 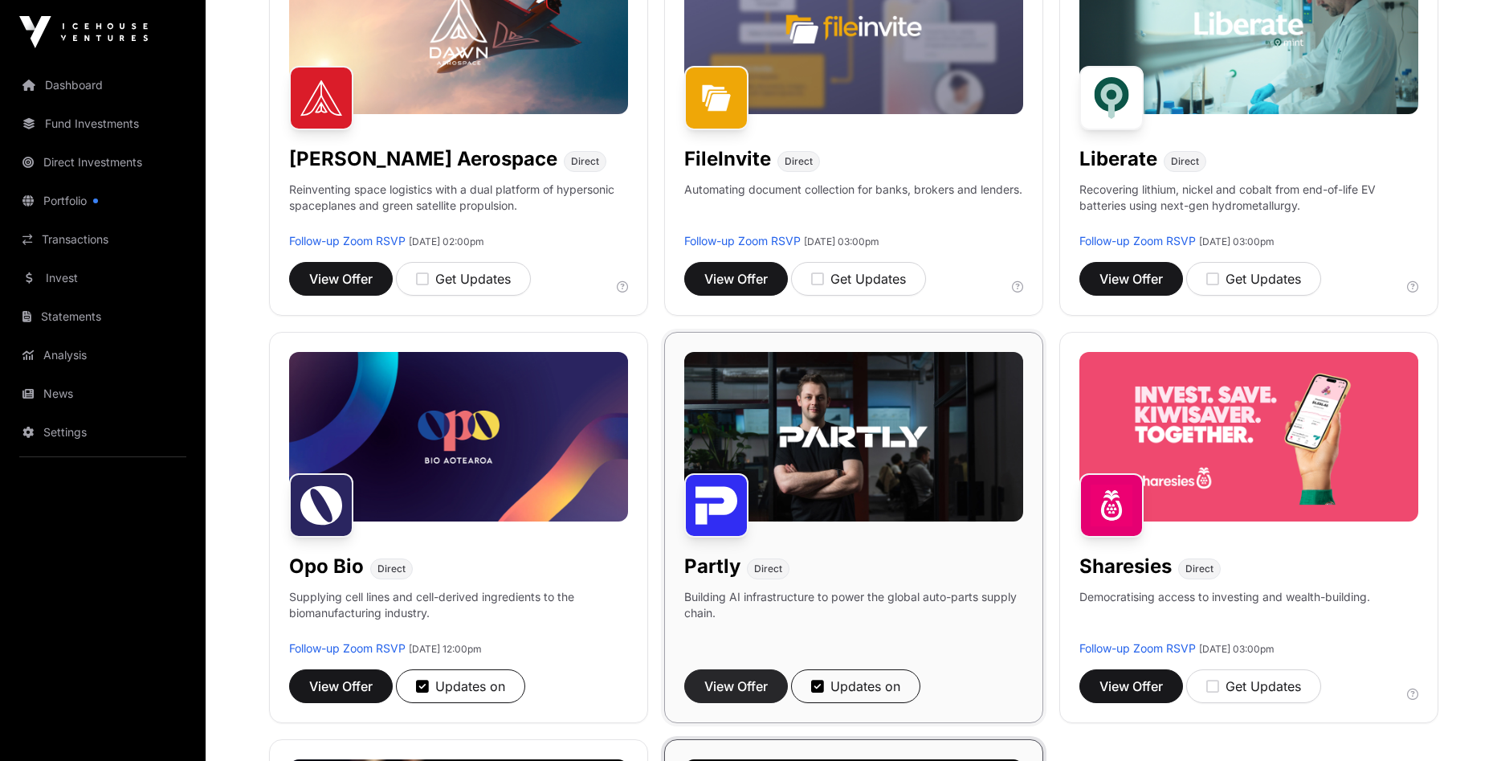 What do you see at coordinates (1249, 436) in the screenshot?
I see `img: Sharesies-Banner.jpg` at bounding box center [1249, 436].